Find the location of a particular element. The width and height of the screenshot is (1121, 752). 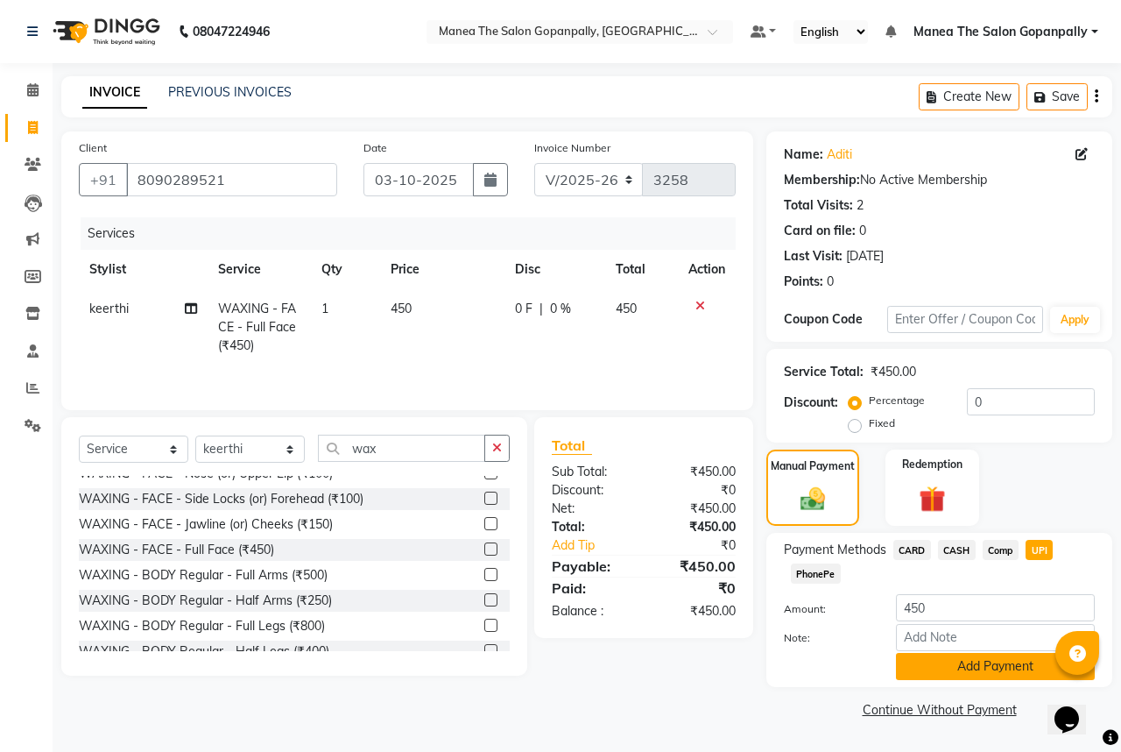

div: Payable: is located at coordinates (591, 566).